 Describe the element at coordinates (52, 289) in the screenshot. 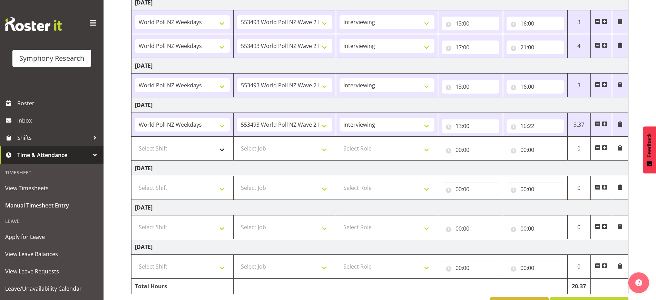

I see `span: Leave/Unavailability Calendar` at that location.